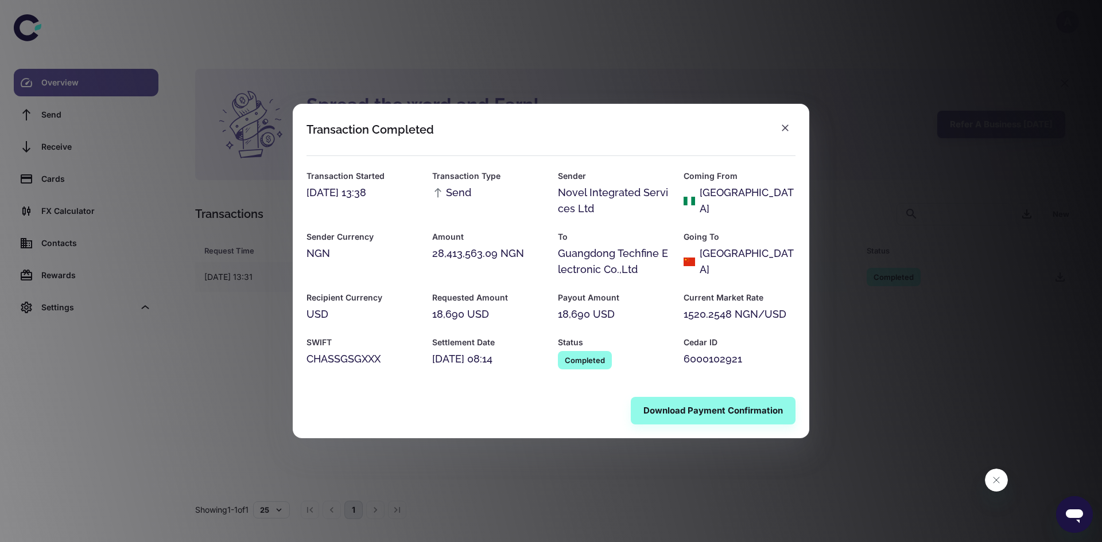  Describe the element at coordinates (362, 176) in the screenshot. I see `h6: Transaction Started` at that location.